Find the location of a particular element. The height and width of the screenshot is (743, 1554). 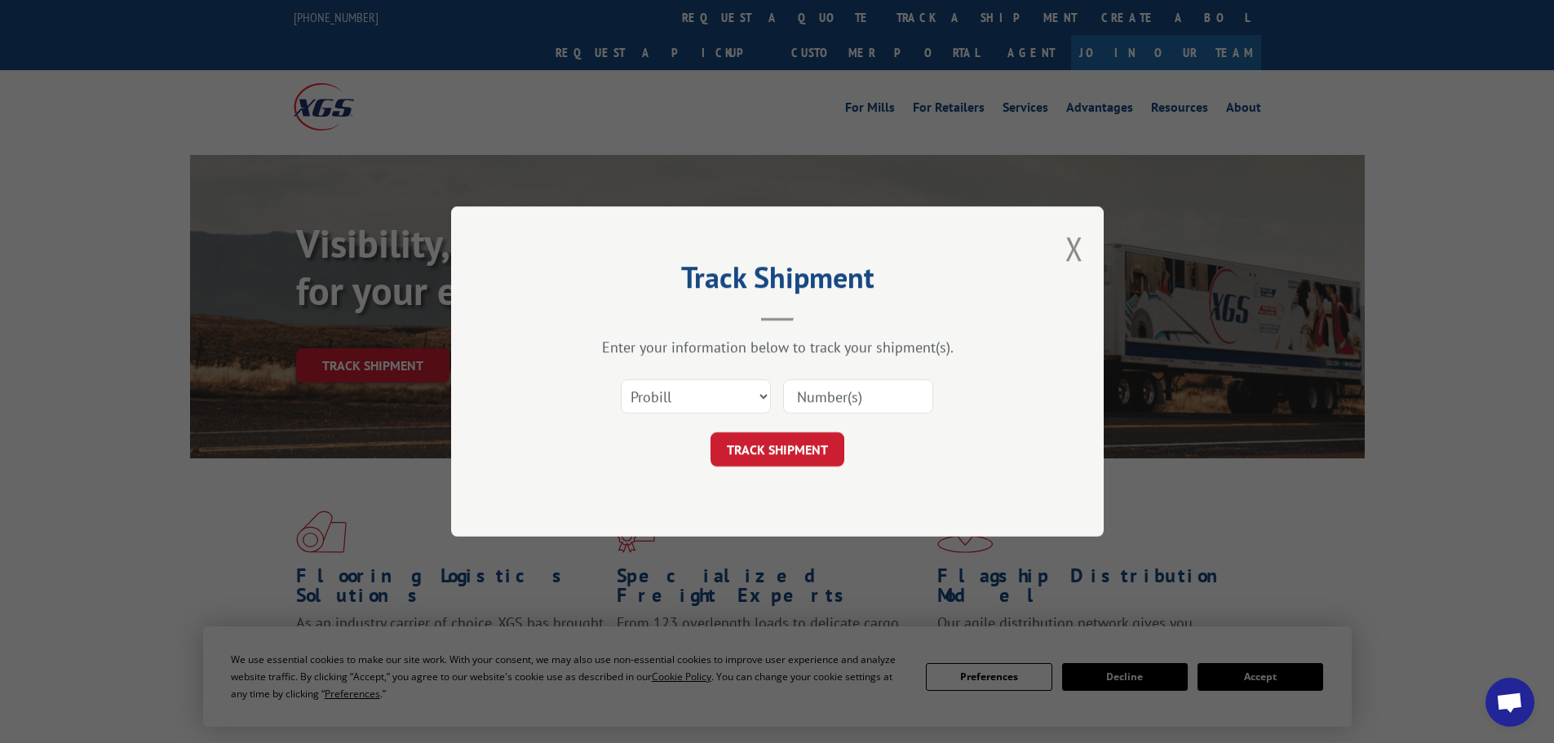

h2: Track Shipment is located at coordinates (778, 281).